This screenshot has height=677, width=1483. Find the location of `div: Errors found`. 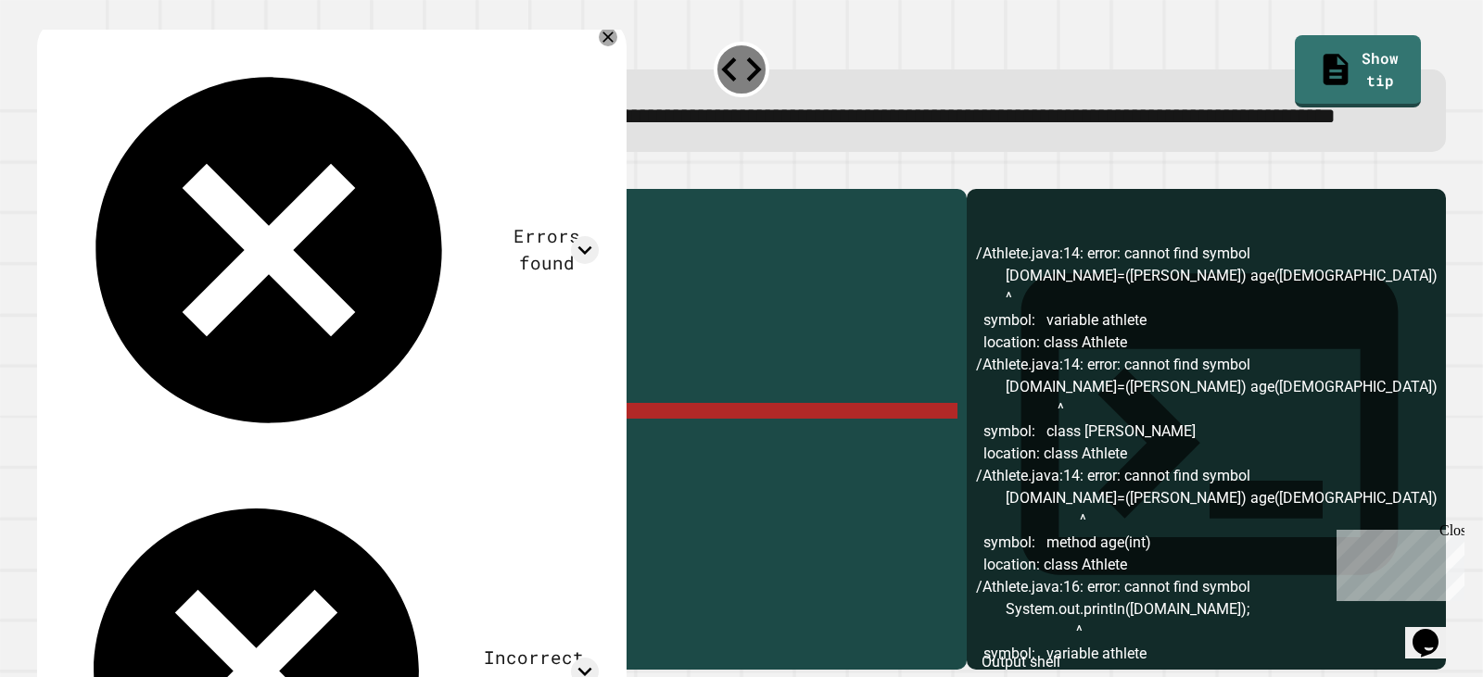

div: Errors found is located at coordinates (547, 250).